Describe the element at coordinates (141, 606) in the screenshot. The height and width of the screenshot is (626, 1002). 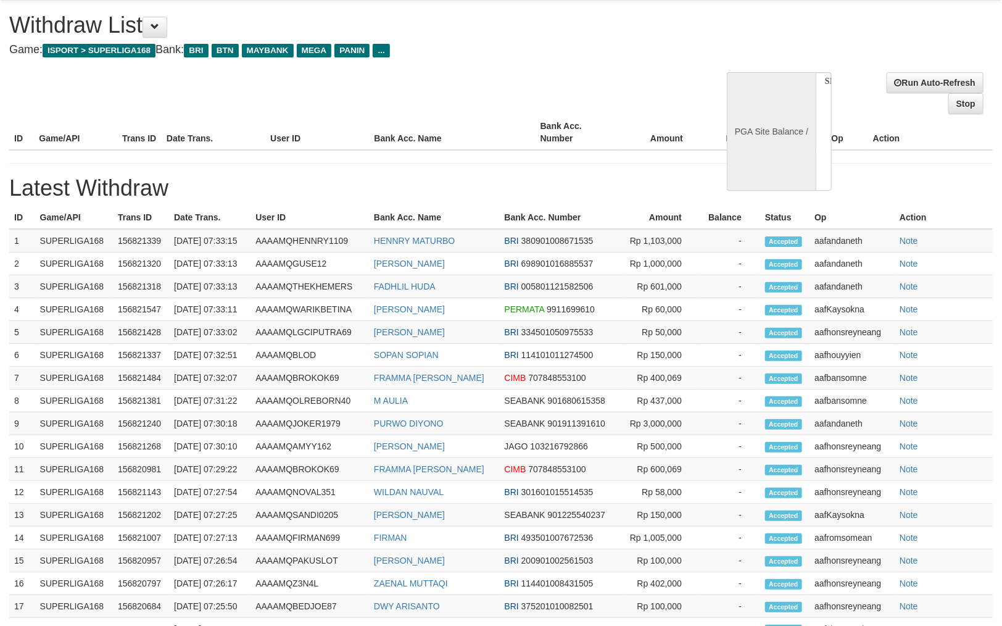
I see `td: 156820684` at that location.